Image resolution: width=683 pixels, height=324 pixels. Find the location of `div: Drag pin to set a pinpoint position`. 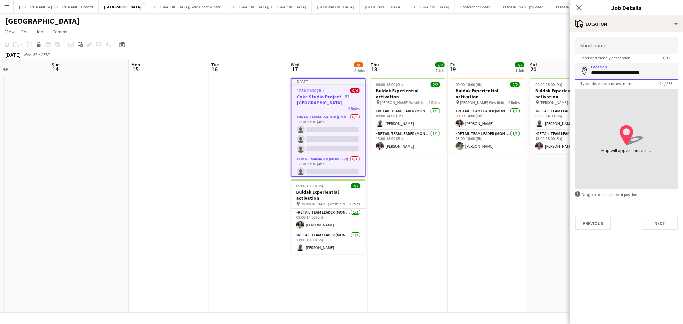

div: Drag pin to set a pinpoint position is located at coordinates (626, 194).